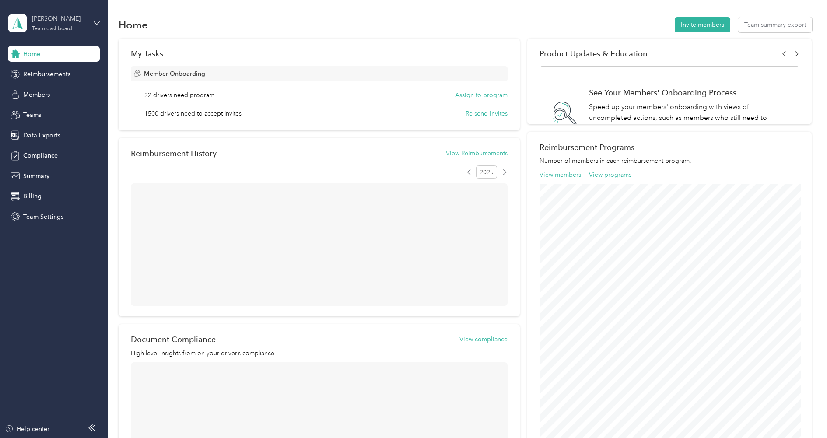  I want to click on span: Team Settings, so click(43, 216).